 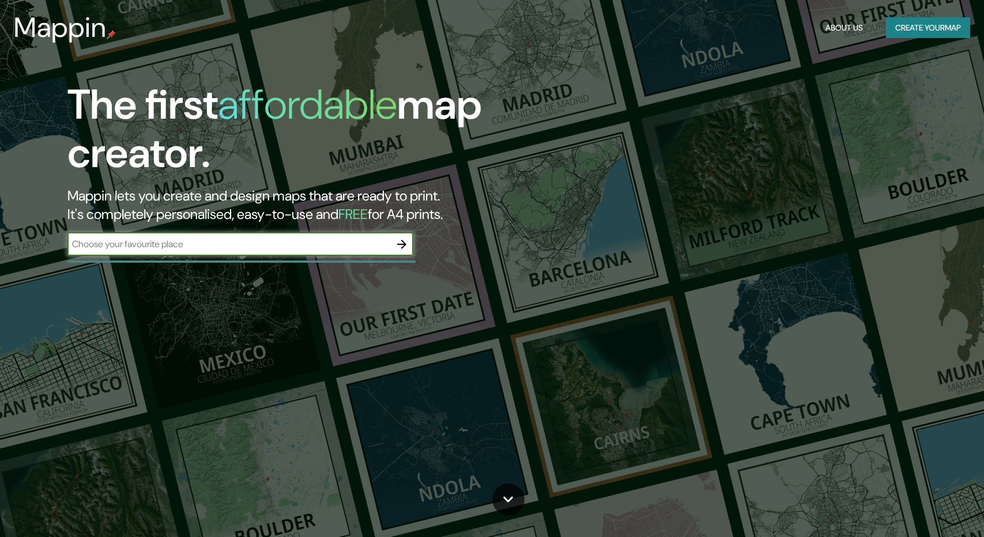 What do you see at coordinates (314, 134) in the screenshot?
I see `h1: The first map creator.` at bounding box center [314, 134].